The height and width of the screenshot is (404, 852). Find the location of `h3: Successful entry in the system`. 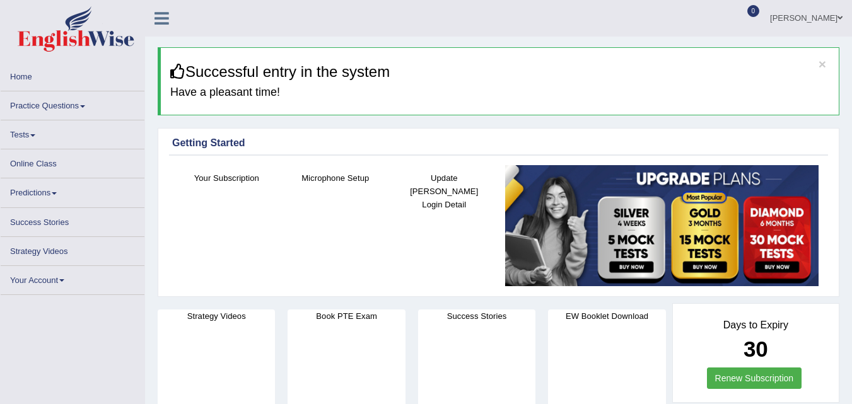

h3: Successful entry in the system is located at coordinates (500, 72).